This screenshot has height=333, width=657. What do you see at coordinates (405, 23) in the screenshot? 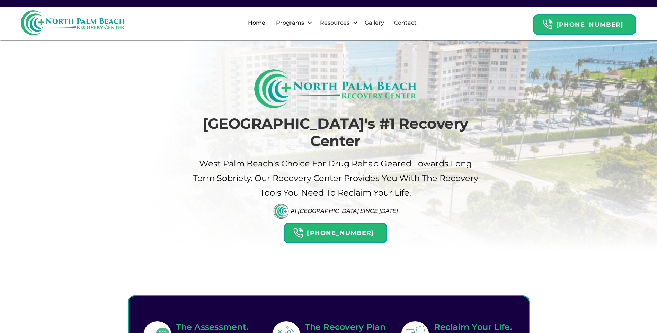
I see `a: Contact` at bounding box center [405, 23].